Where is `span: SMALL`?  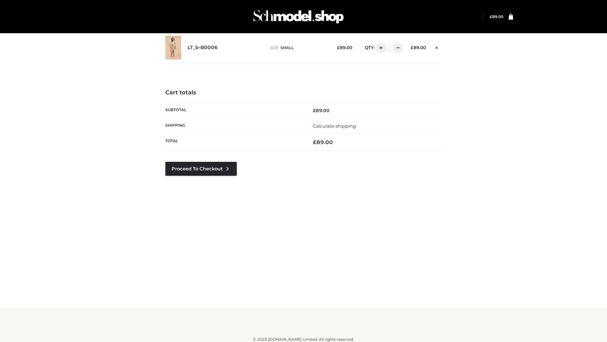
span: SMALL is located at coordinates (287, 47).